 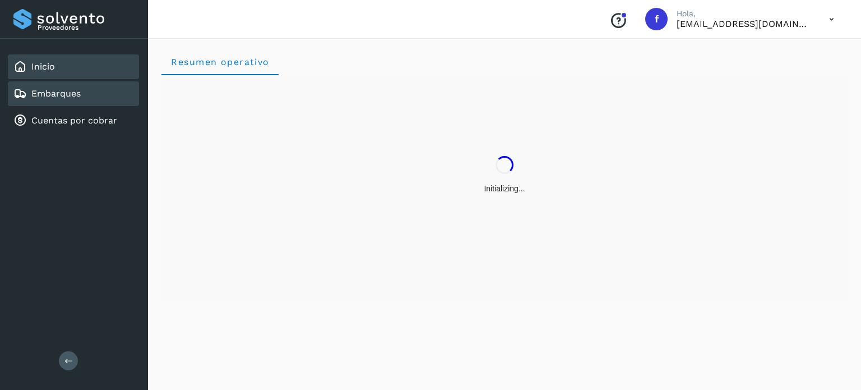 What do you see at coordinates (86, 27) in the screenshot?
I see `p: Proveedores` at bounding box center [86, 27].